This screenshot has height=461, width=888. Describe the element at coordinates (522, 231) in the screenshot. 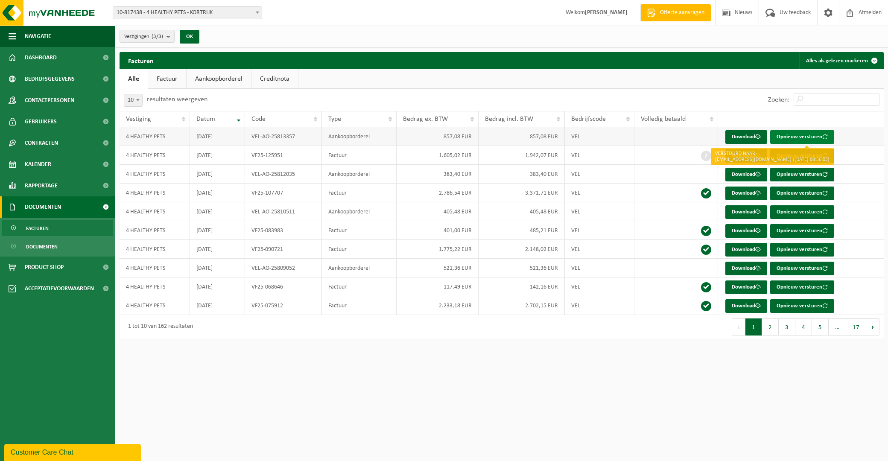

I see `td: 485,21 EUR` at that location.